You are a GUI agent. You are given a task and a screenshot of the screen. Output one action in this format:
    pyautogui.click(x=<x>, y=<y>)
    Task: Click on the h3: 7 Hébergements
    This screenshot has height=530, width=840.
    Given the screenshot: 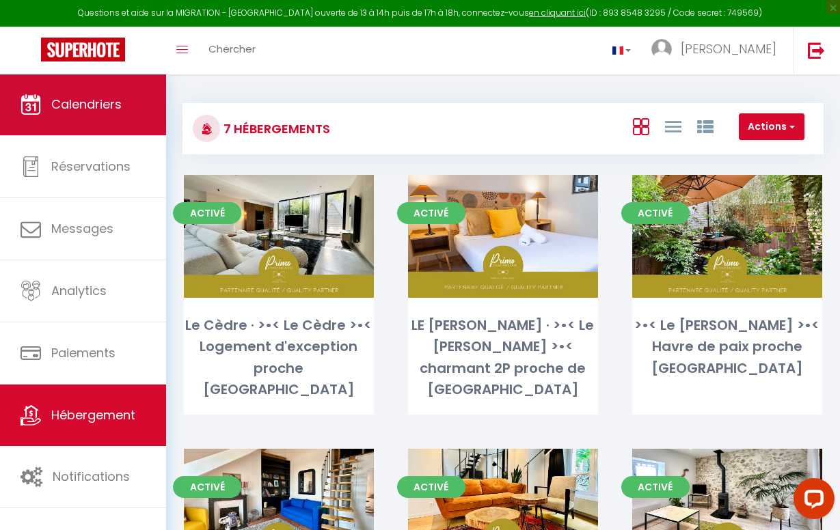 What is the action you would take?
    pyautogui.click(x=275, y=128)
    